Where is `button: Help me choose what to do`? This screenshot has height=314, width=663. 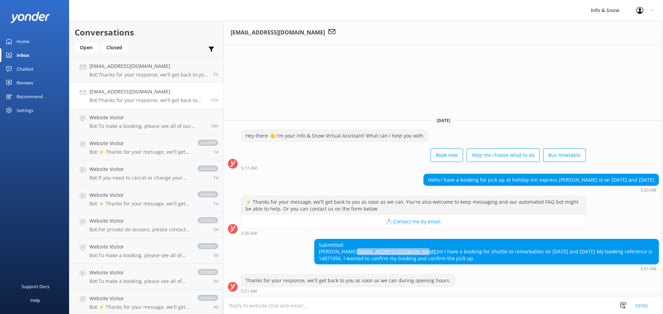
button: Help me choose what to do is located at coordinates (503, 155).